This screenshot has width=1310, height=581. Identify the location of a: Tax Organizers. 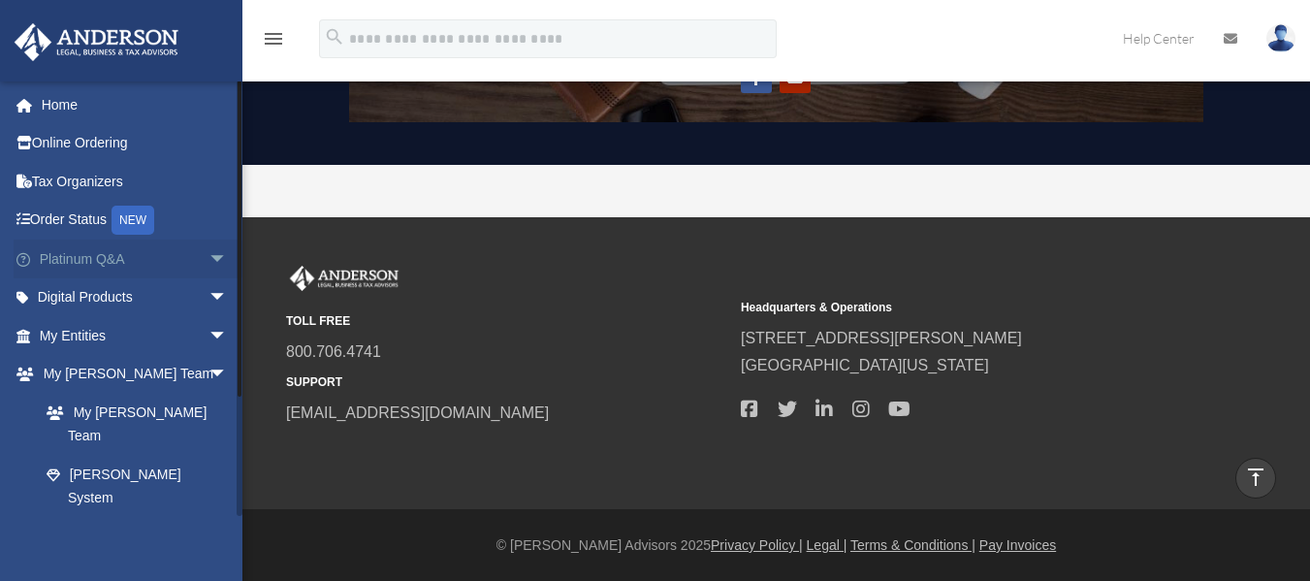
(135, 181).